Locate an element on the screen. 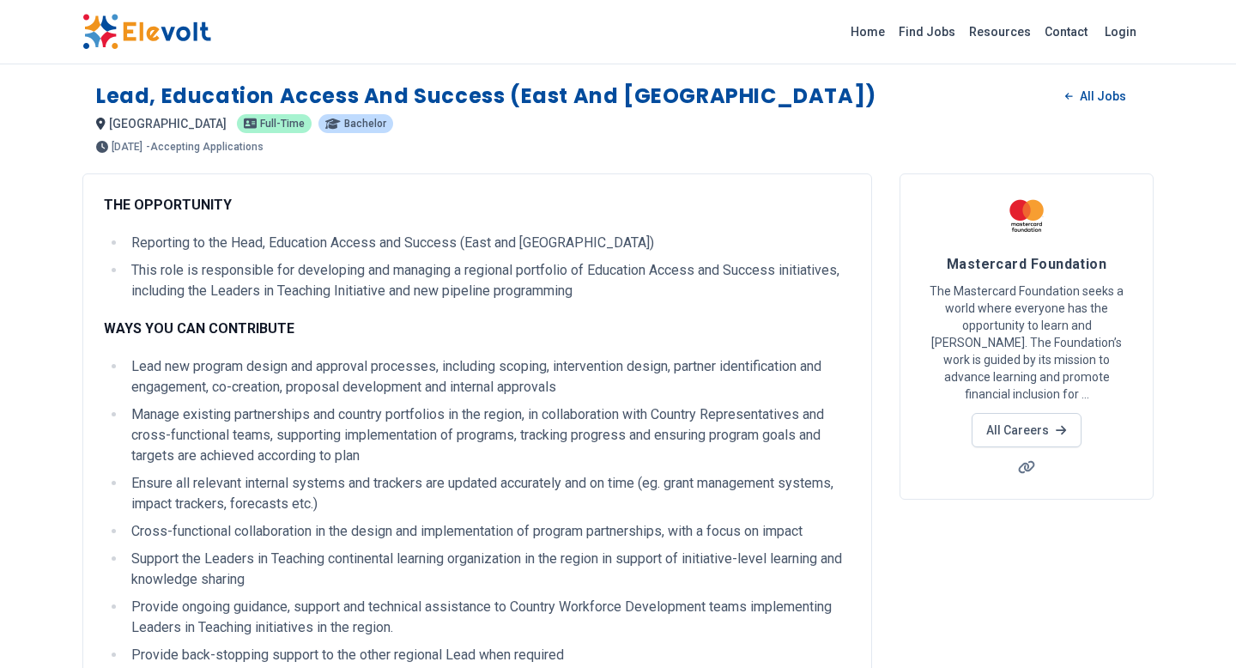  a: Login is located at coordinates (1120, 32).